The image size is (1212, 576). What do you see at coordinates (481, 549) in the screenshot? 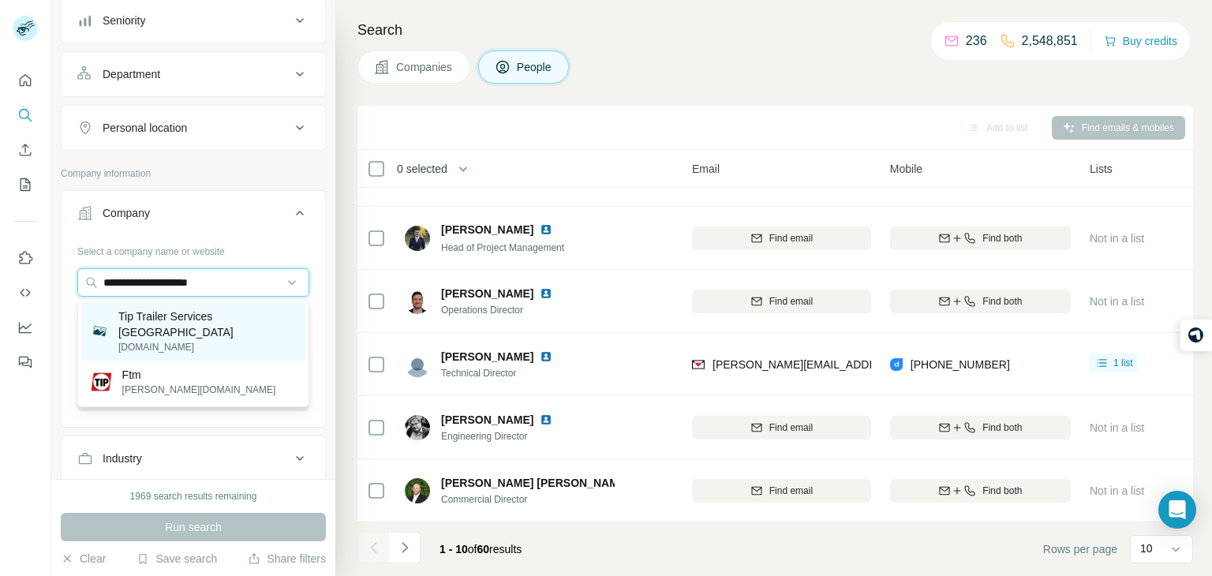
I see `span: results` at bounding box center [481, 549].